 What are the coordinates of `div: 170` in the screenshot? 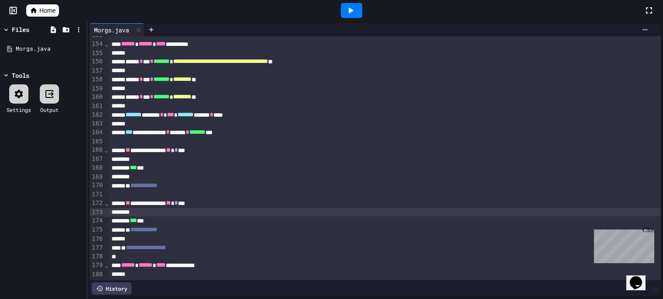 It's located at (97, 185).